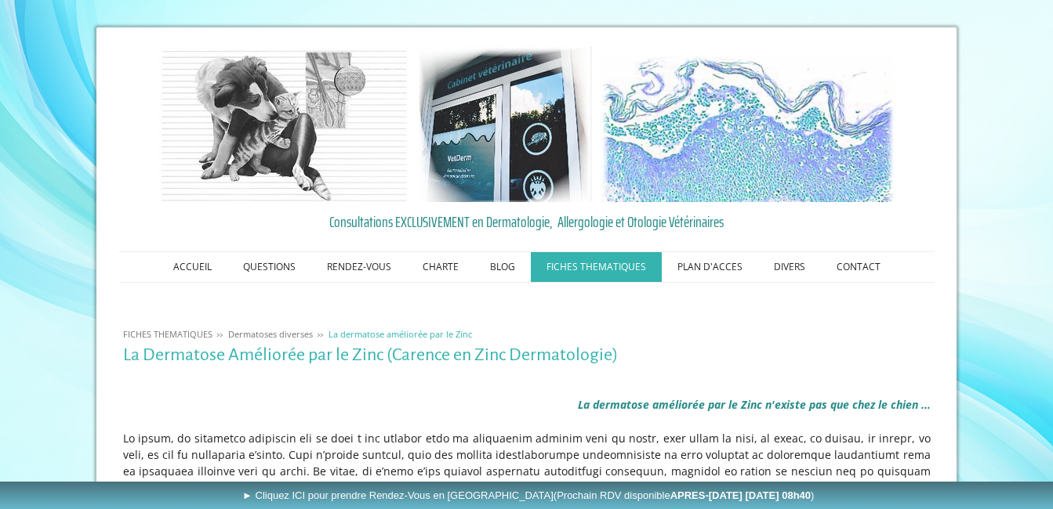 Image resolution: width=1053 pixels, height=509 pixels. Describe the element at coordinates (269, 267) in the screenshot. I see `a: QUESTIONS` at that location.